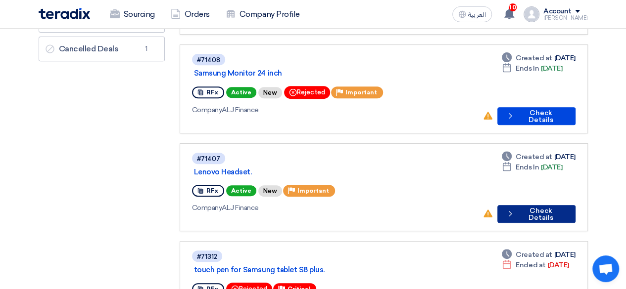 This screenshot has height=289, width=626. Describe the element at coordinates (101, 49) in the screenshot. I see `a: Cancelled Deals1` at that location.